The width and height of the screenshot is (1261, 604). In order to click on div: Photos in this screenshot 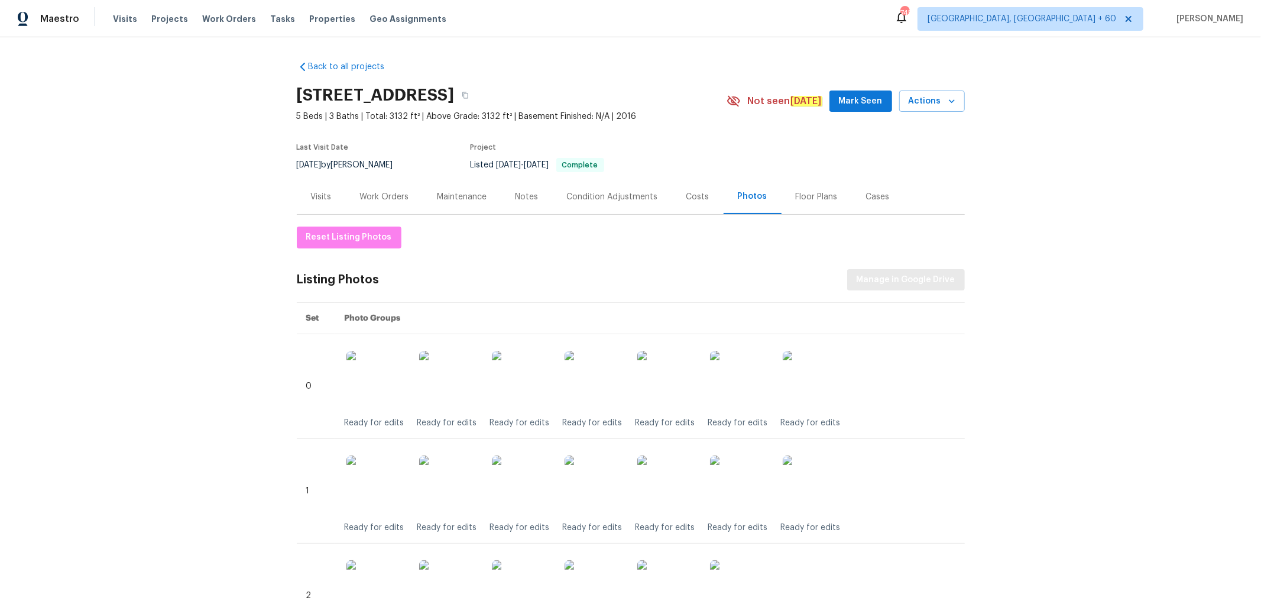, I will do `click(752, 196)`.